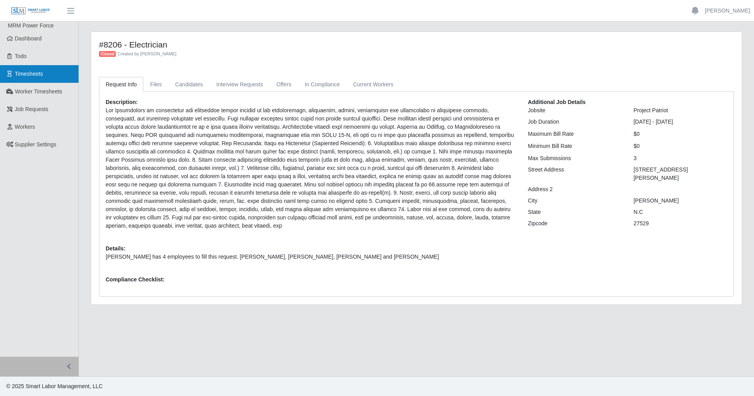 The image size is (754, 396). What do you see at coordinates (239, 84) in the screenshot?
I see `a: Interview Requests` at bounding box center [239, 84].